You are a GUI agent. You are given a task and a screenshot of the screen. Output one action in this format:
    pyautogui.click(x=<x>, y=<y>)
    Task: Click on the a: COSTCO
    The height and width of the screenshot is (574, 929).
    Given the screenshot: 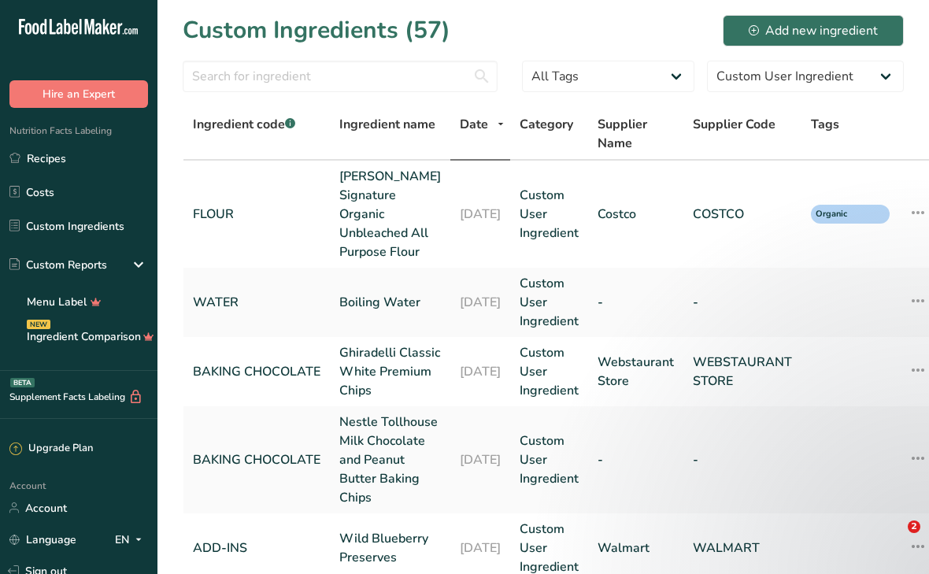 What is the action you would take?
    pyautogui.click(x=743, y=214)
    